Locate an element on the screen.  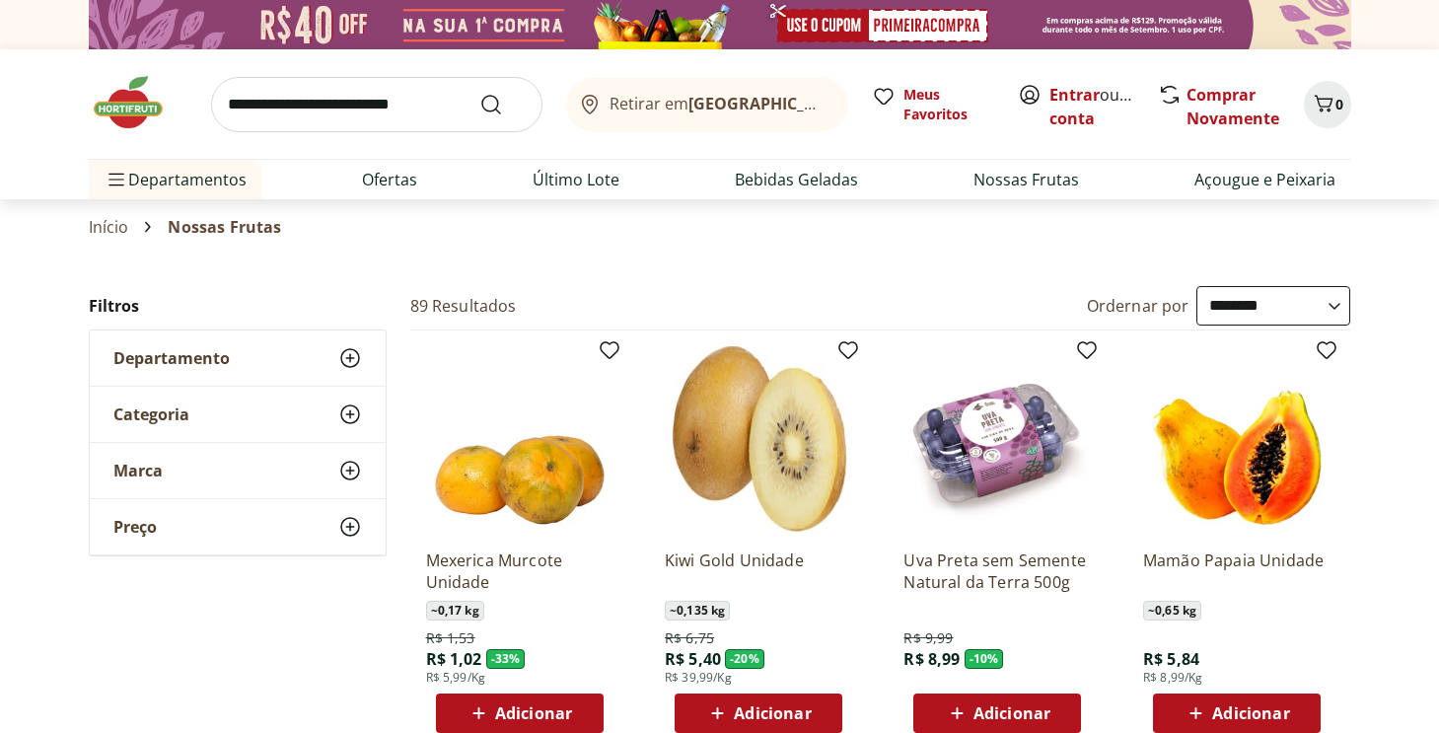
span: Departamento is located at coordinates (172, 358).